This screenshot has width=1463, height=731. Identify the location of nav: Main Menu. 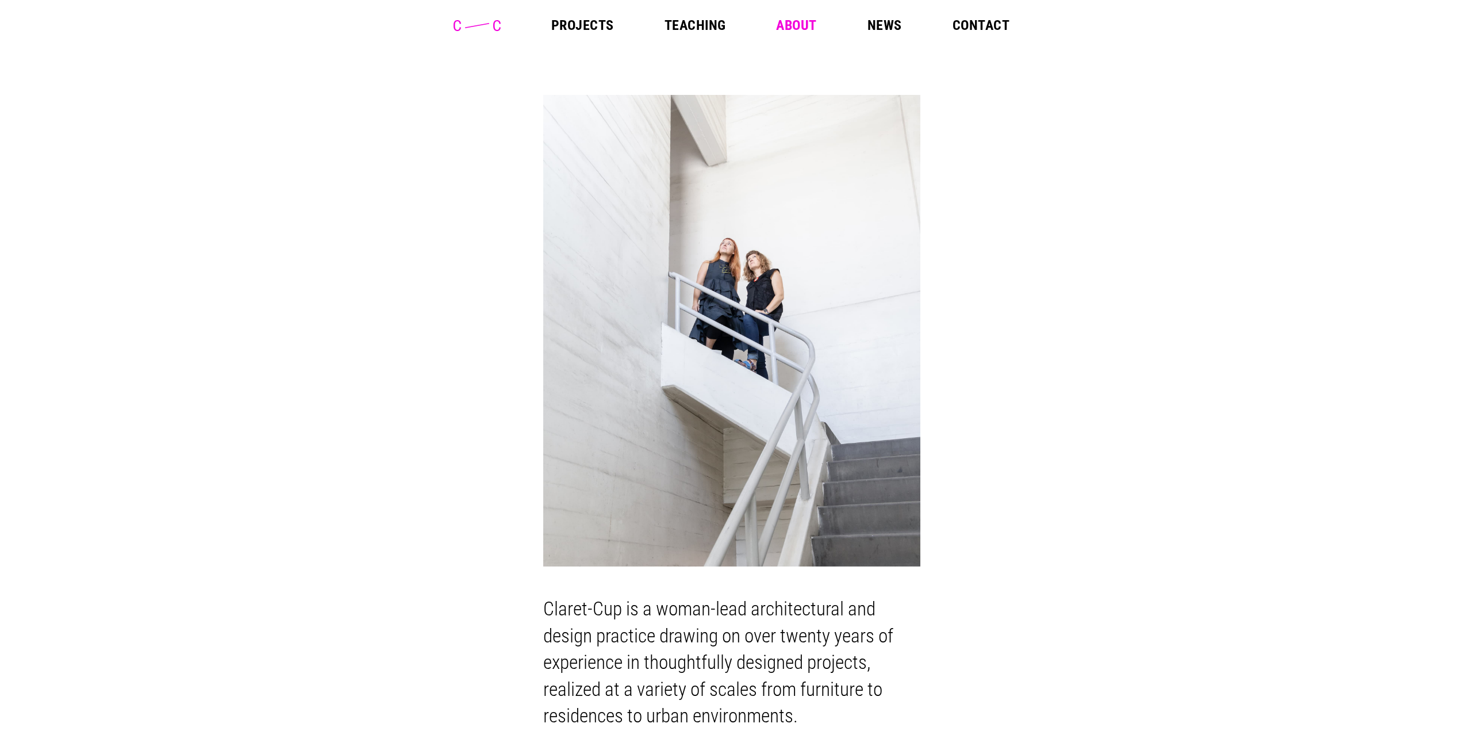
(780, 25).